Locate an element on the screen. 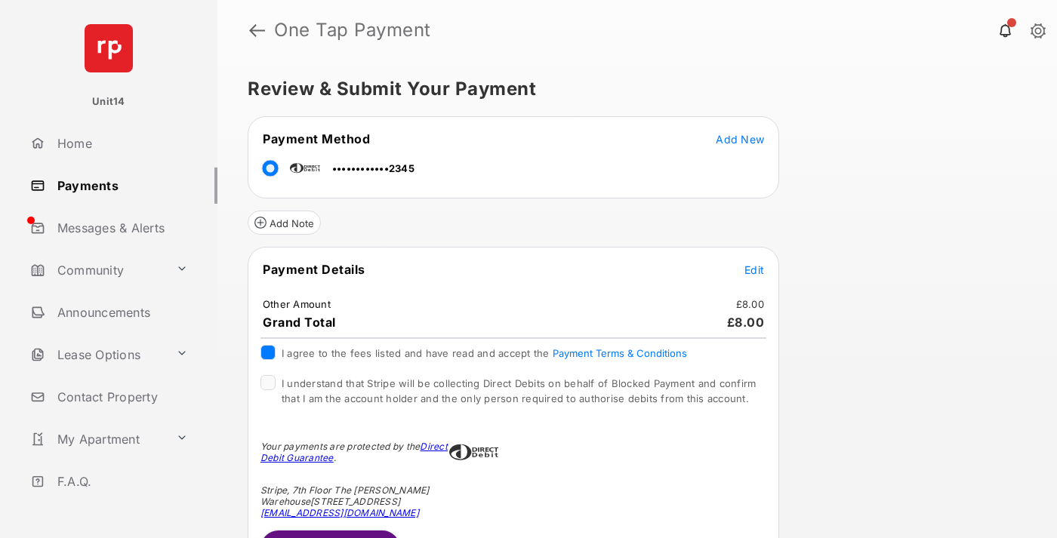 This screenshot has height=538, width=1057. span: Payment Details is located at coordinates (314, 270).